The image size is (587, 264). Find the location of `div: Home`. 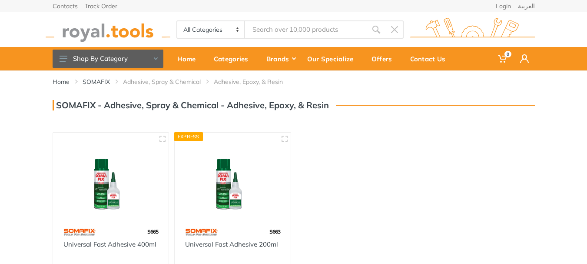

div: Home is located at coordinates (189, 59).